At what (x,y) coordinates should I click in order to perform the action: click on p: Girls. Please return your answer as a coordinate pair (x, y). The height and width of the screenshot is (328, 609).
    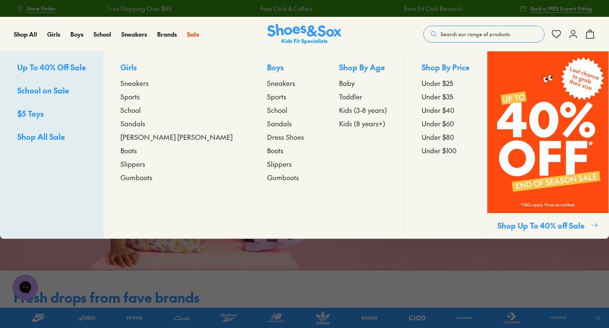
    Looking at the image, I should click on (176, 68).